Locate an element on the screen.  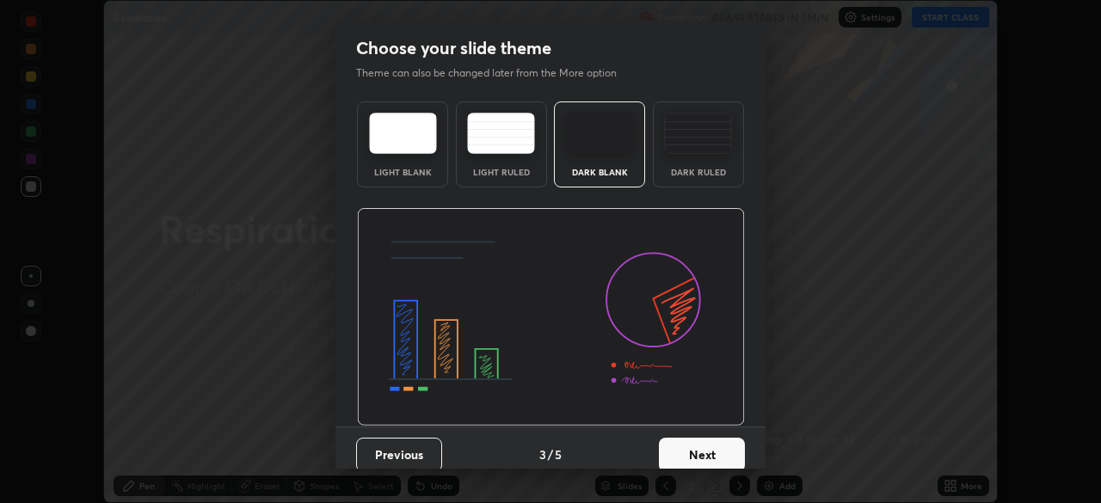
img: darkThemeBanner.d06ce4a2.svg is located at coordinates (551, 317).